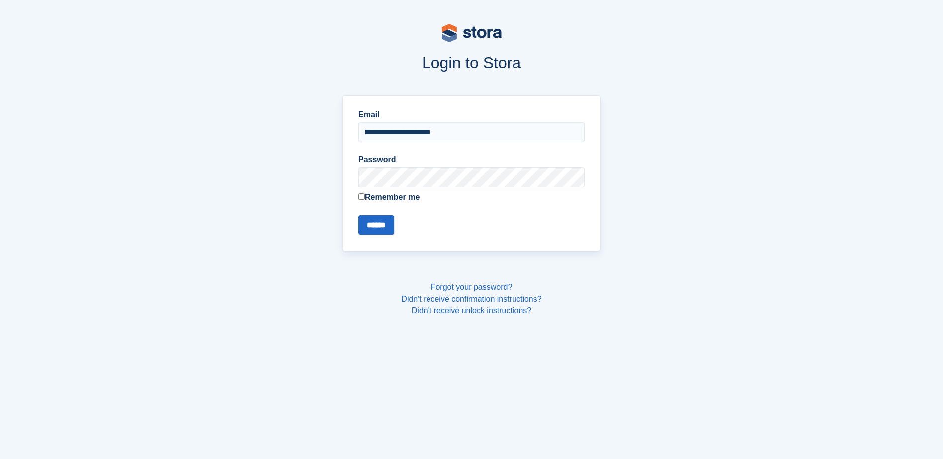 This screenshot has height=459, width=943. I want to click on input: Remember me, so click(361, 196).